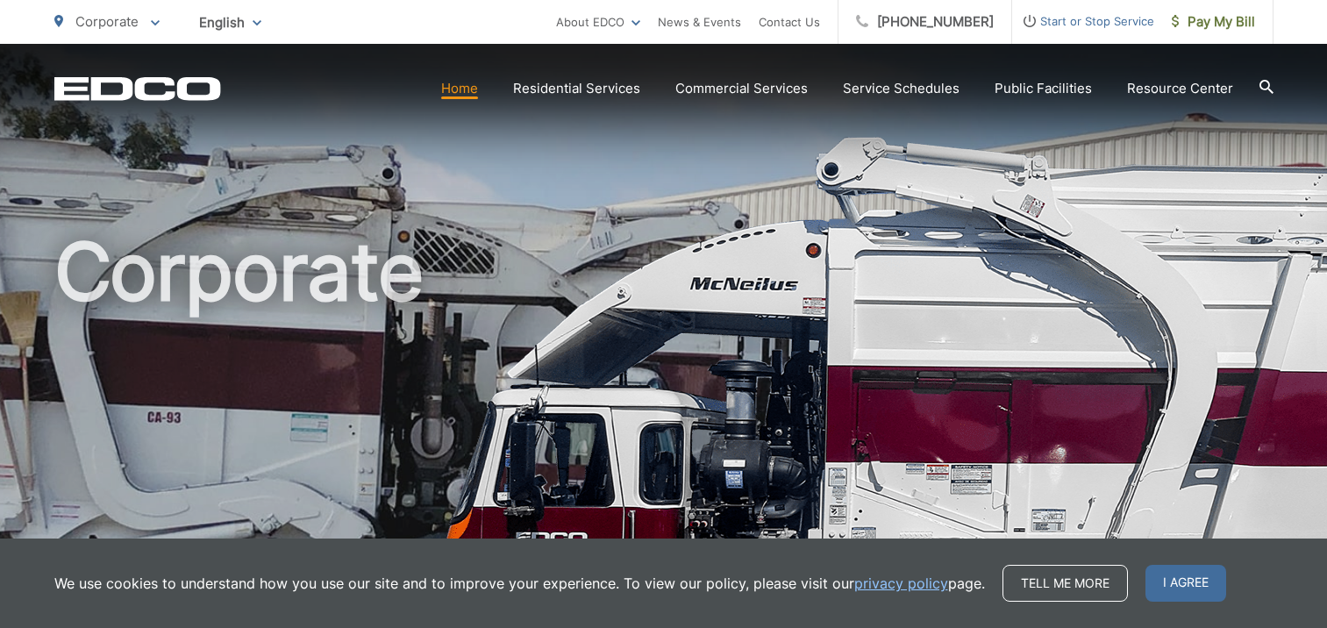  Describe the element at coordinates (1213, 22) in the screenshot. I see `span: Pay My Bill` at that location.